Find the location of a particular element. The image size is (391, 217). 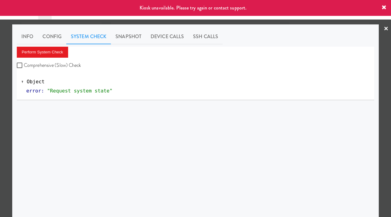

label: Comprehensive (Slow) Check is located at coordinates (49, 65).